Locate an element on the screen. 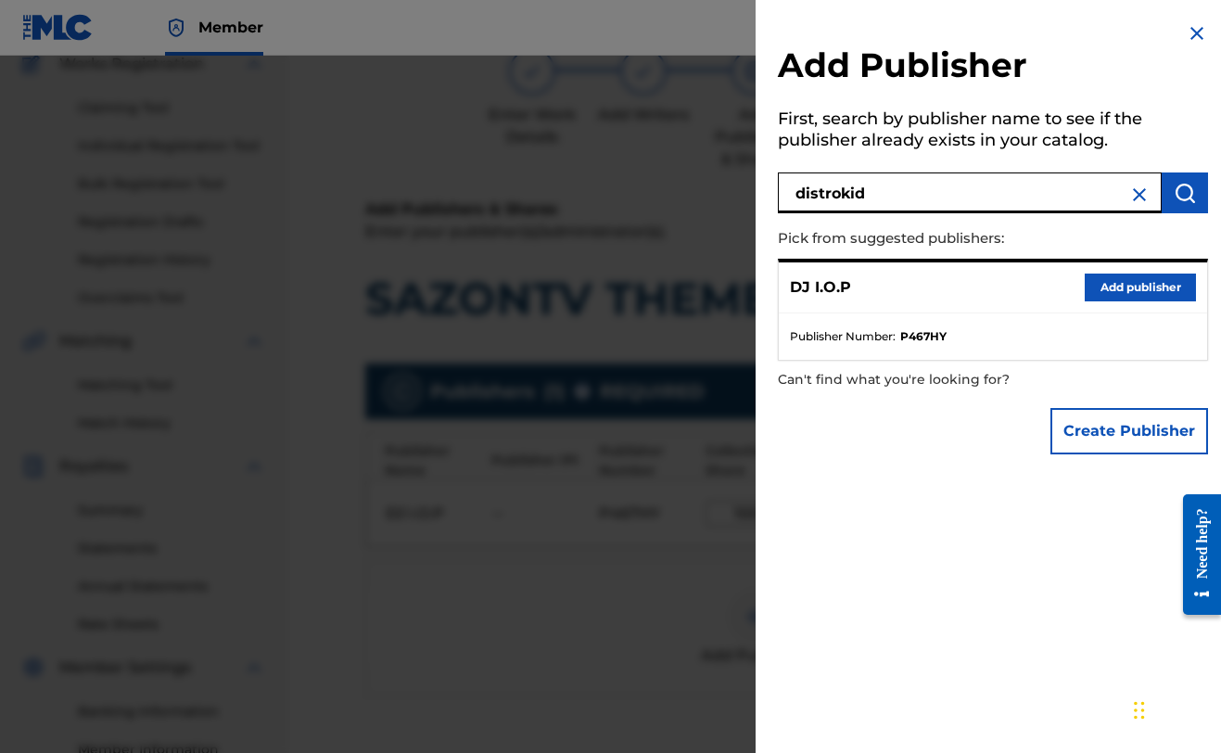 The image size is (1221, 753). button: Add publisher is located at coordinates (1140, 287).